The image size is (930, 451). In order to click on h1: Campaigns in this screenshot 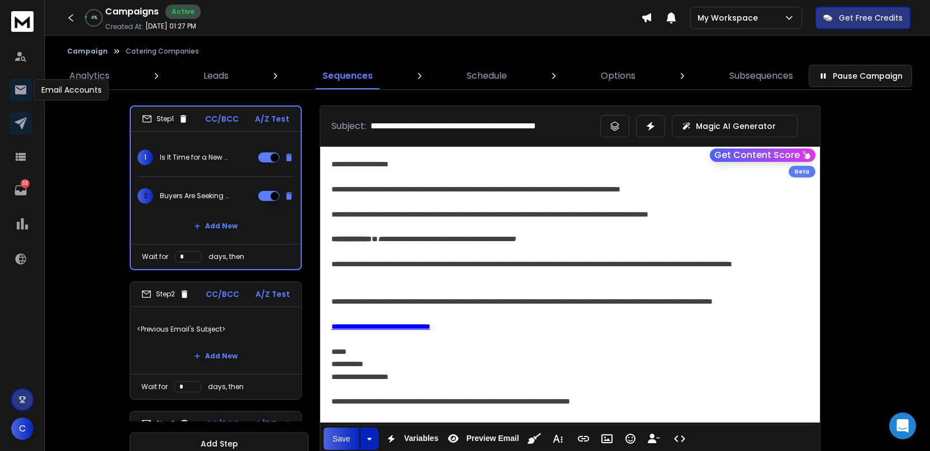, I will do `click(132, 12)`.